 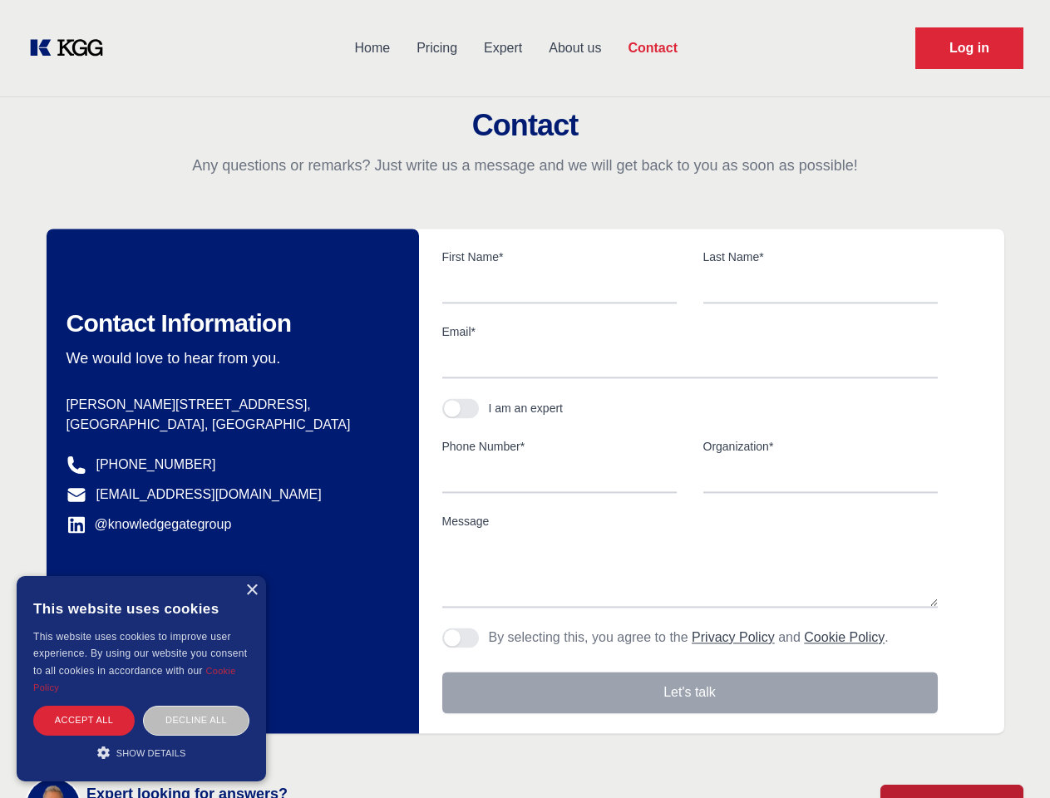 I want to click on label: Email*, so click(x=690, y=332).